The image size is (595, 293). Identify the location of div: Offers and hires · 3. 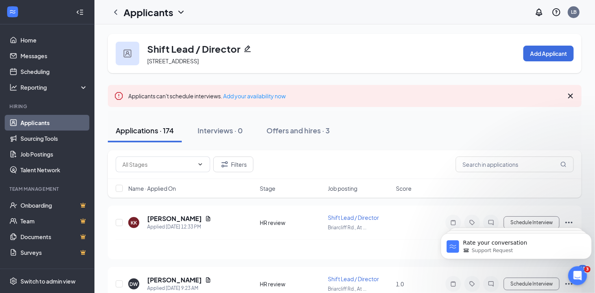
(298, 130).